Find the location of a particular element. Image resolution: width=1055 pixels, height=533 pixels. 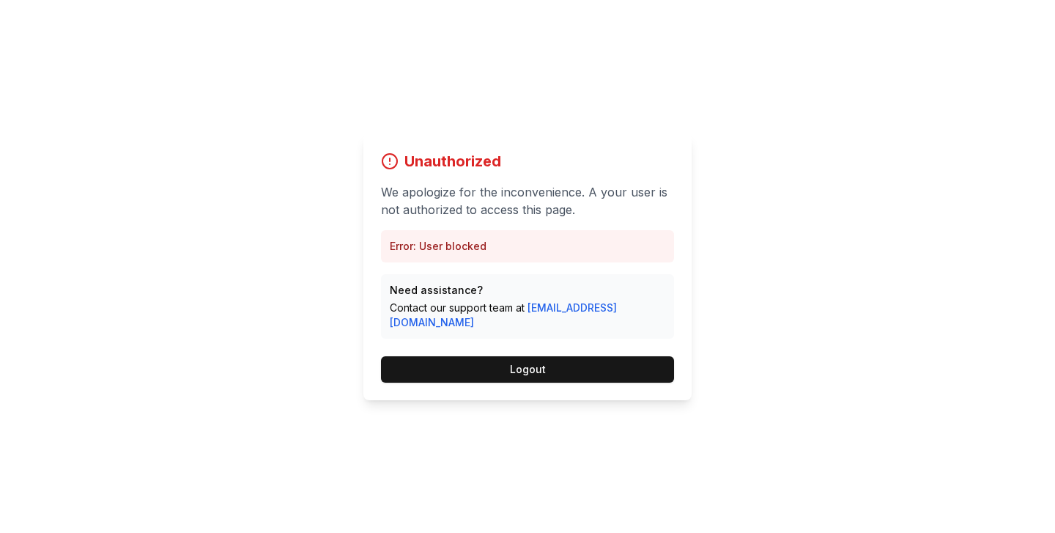

h1: Unauthorized is located at coordinates (453, 161).